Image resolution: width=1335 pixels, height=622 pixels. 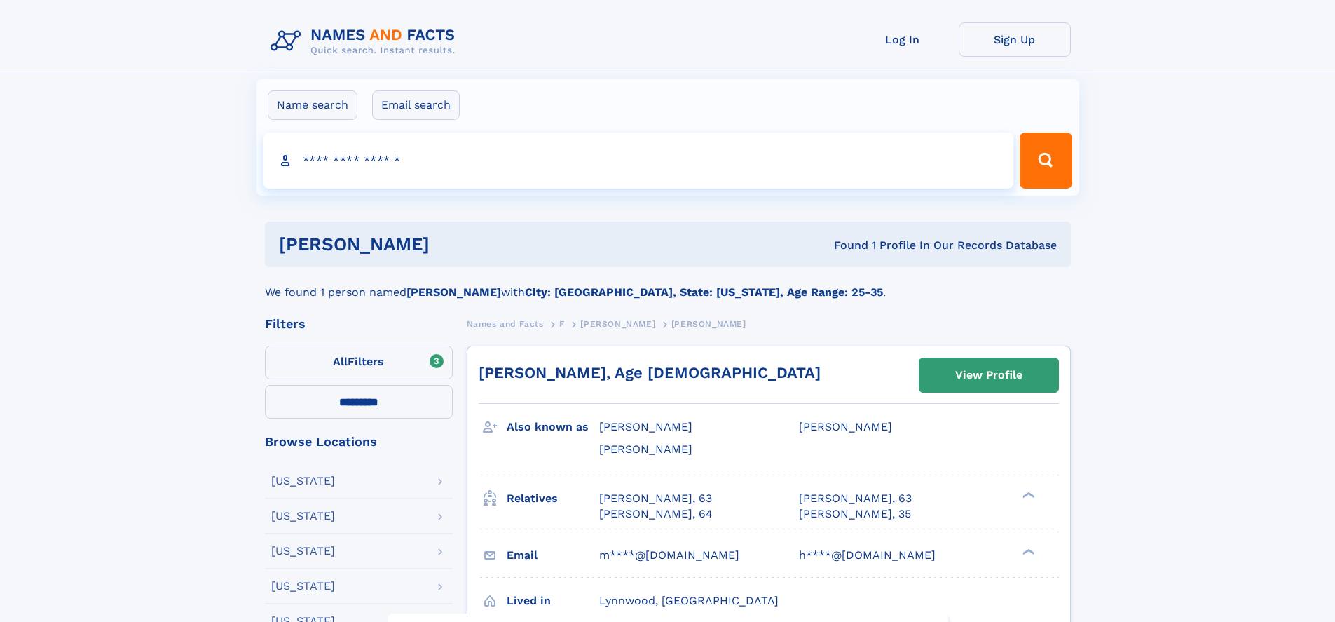 What do you see at coordinates (505, 323) in the screenshot?
I see `a: Names and Facts` at bounding box center [505, 323].